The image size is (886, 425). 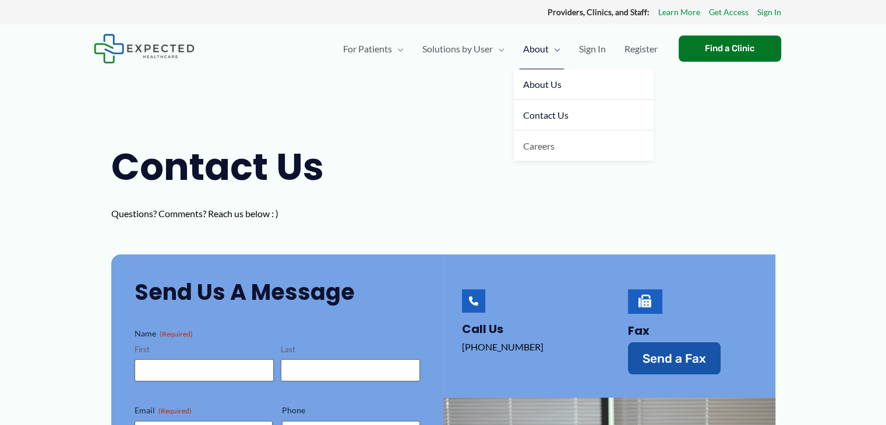 What do you see at coordinates (277, 292) in the screenshot?
I see `h2: Send Us a Message` at bounding box center [277, 292].